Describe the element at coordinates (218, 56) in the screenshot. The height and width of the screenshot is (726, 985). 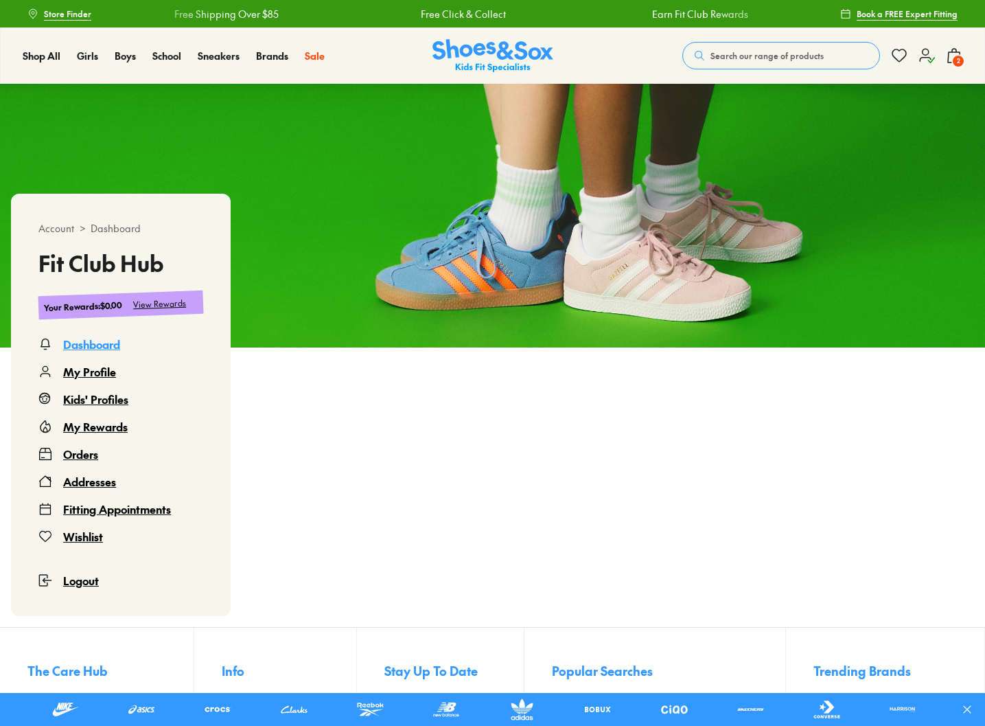
I see `span: Sneakers` at that location.